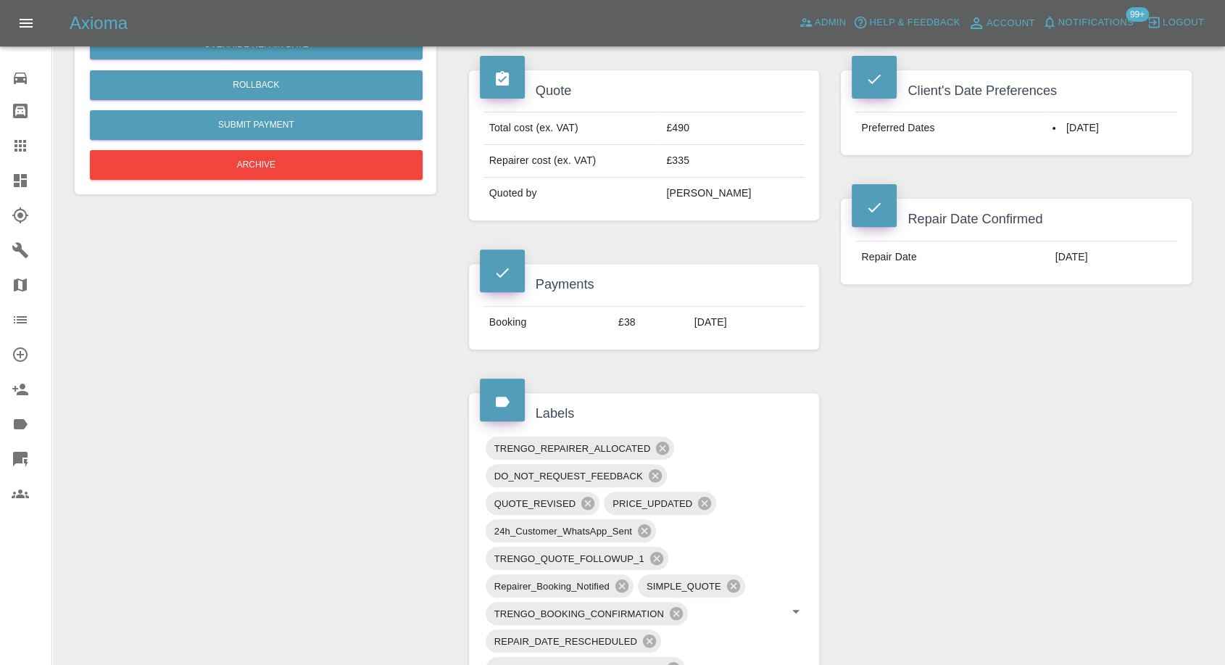  Describe the element at coordinates (570, 531) in the screenshot. I see `div: 24h_Customer_WhatsApp_Sent` at that location.